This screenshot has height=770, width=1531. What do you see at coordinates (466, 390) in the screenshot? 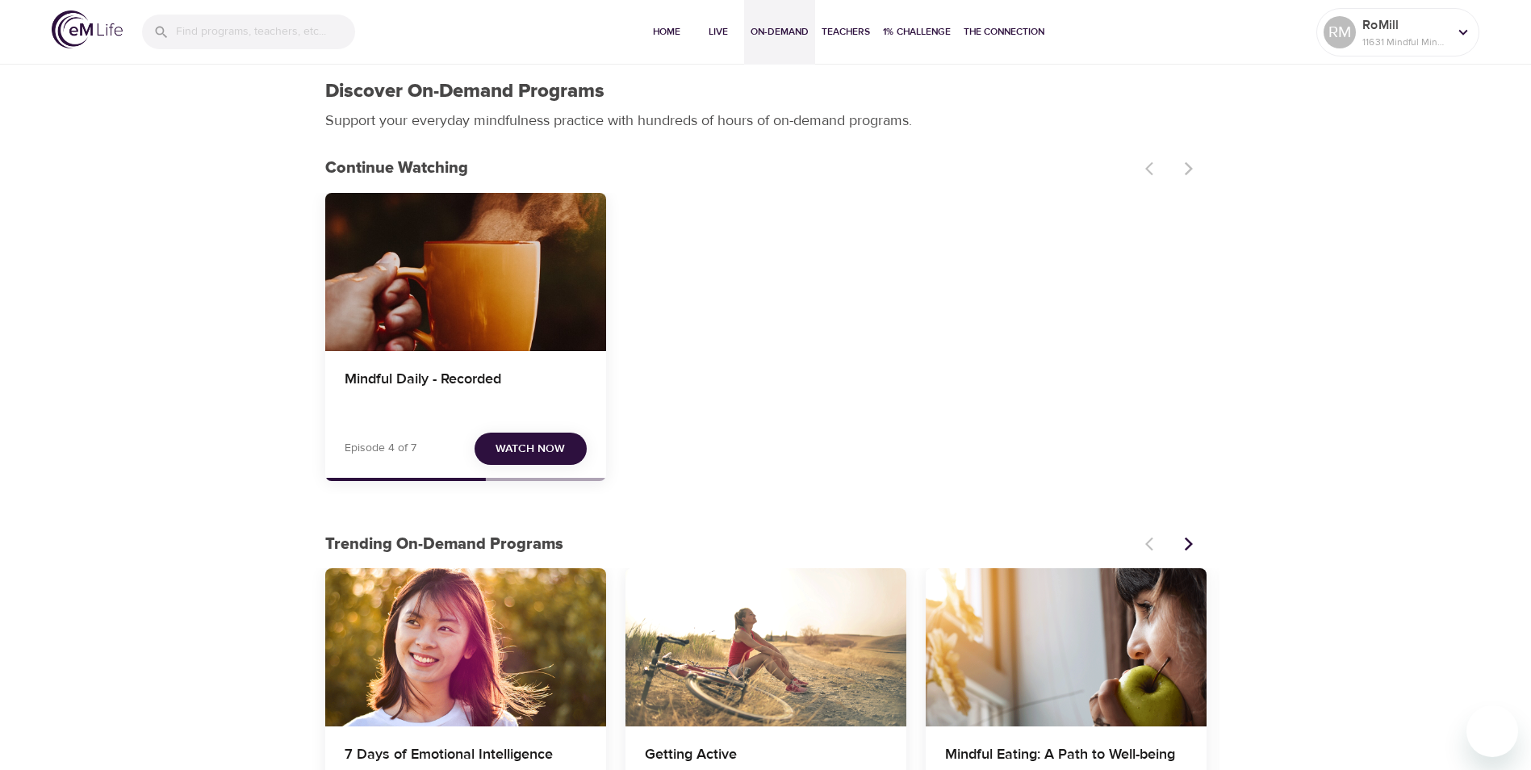
I see `h4: Mindful Daily - Recorded` at bounding box center [466, 390].